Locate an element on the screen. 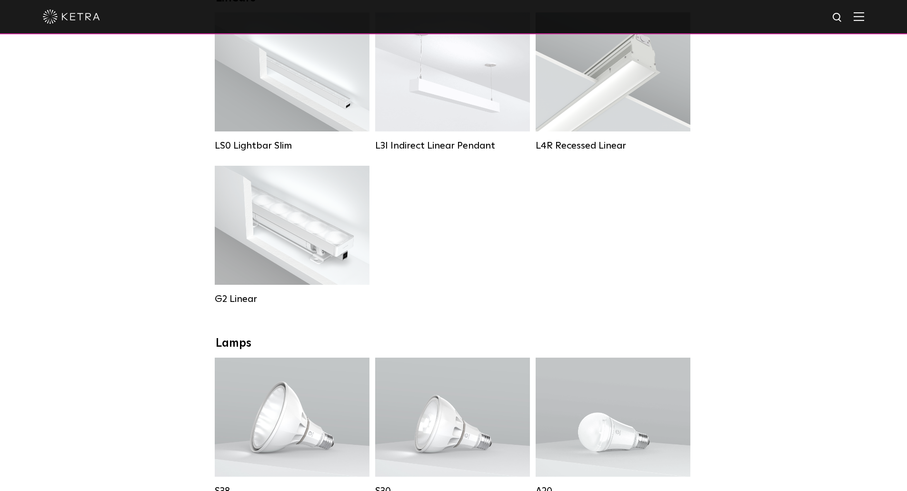  img: search icon is located at coordinates (838, 18).